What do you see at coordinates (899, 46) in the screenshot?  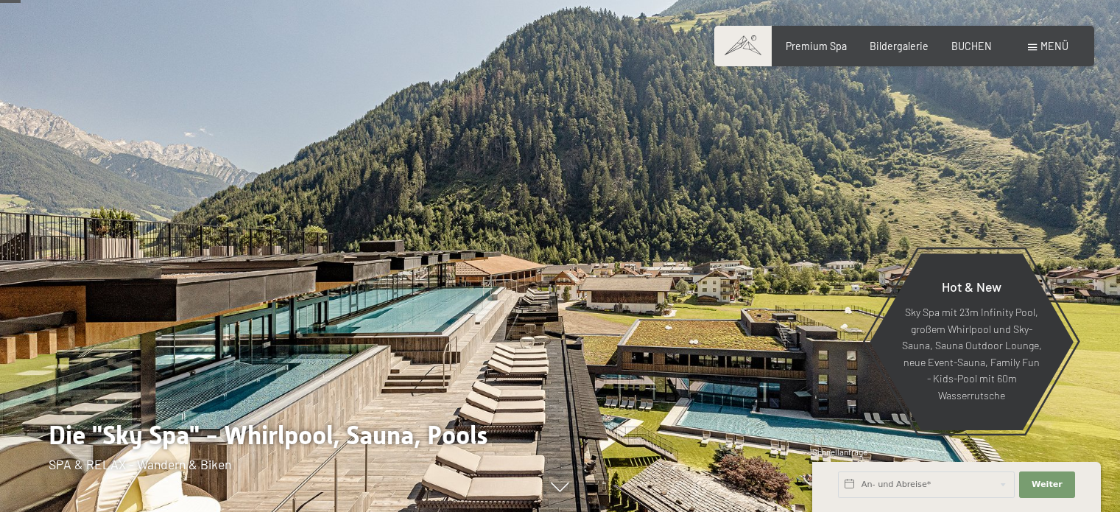 I see `span: Bildergalerie` at bounding box center [899, 46].